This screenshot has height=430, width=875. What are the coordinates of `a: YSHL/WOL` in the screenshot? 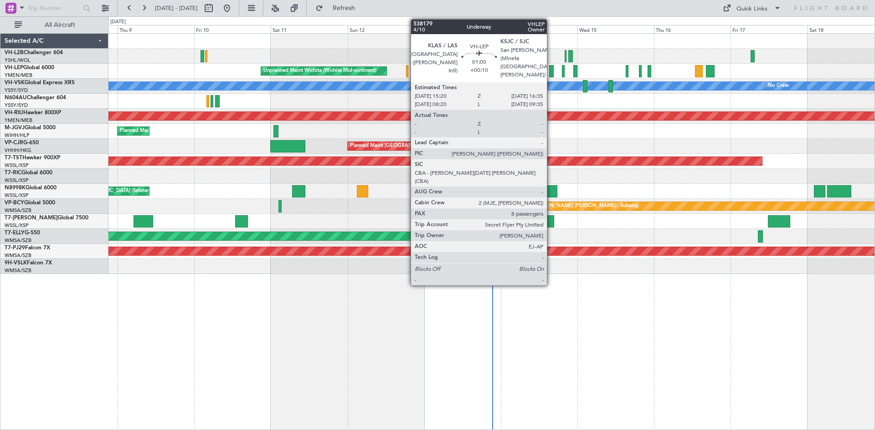 It's located at (17, 60).